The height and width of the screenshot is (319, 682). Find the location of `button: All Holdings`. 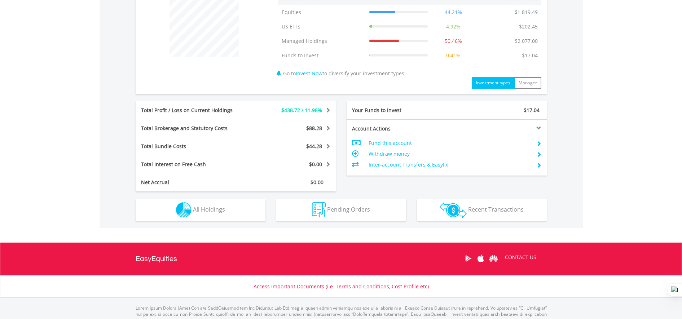

button: All Holdings is located at coordinates (200, 210).